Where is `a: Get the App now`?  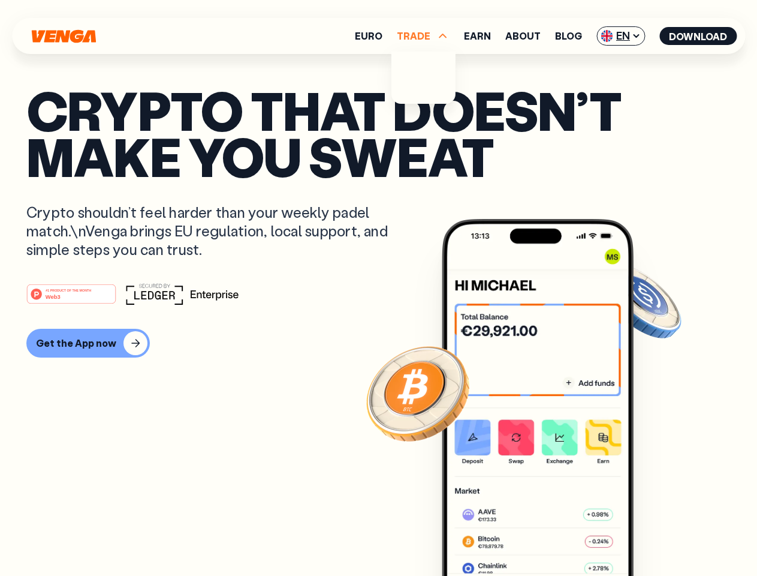
a: Get the App now is located at coordinates (378, 343).